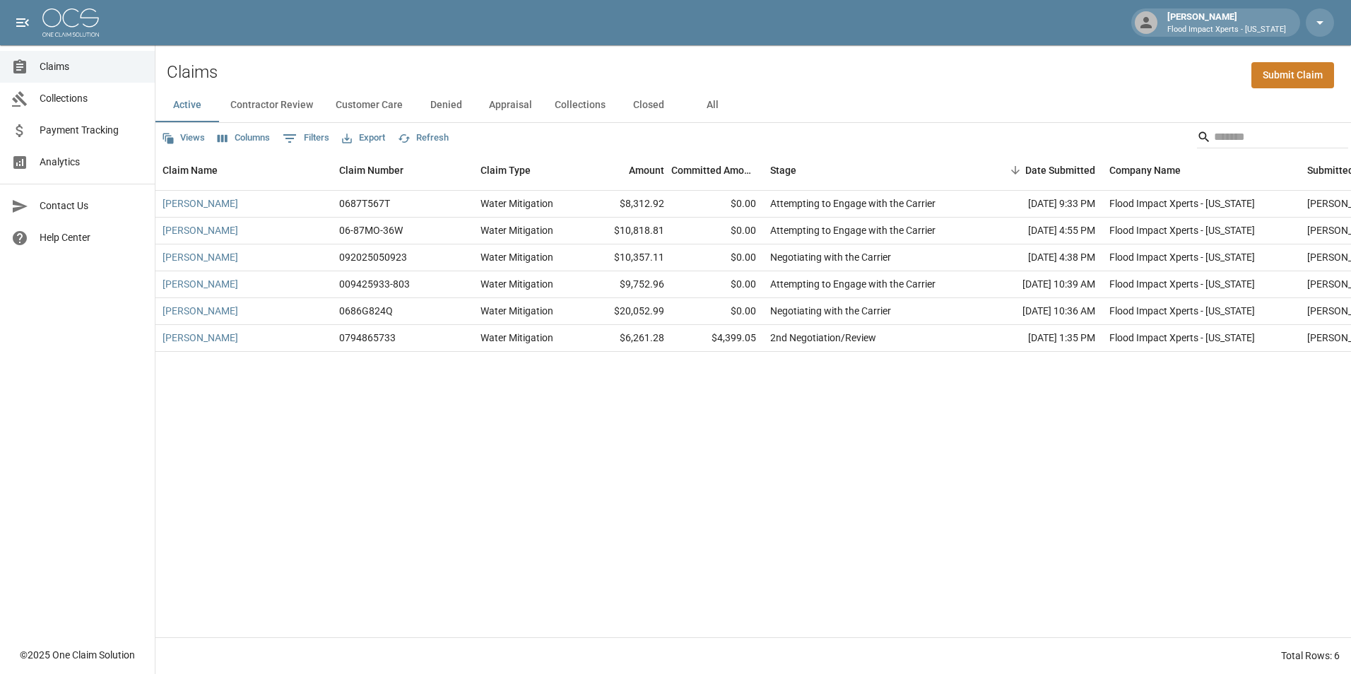  I want to click on div: 2nd Negotiation/Review, so click(823, 338).